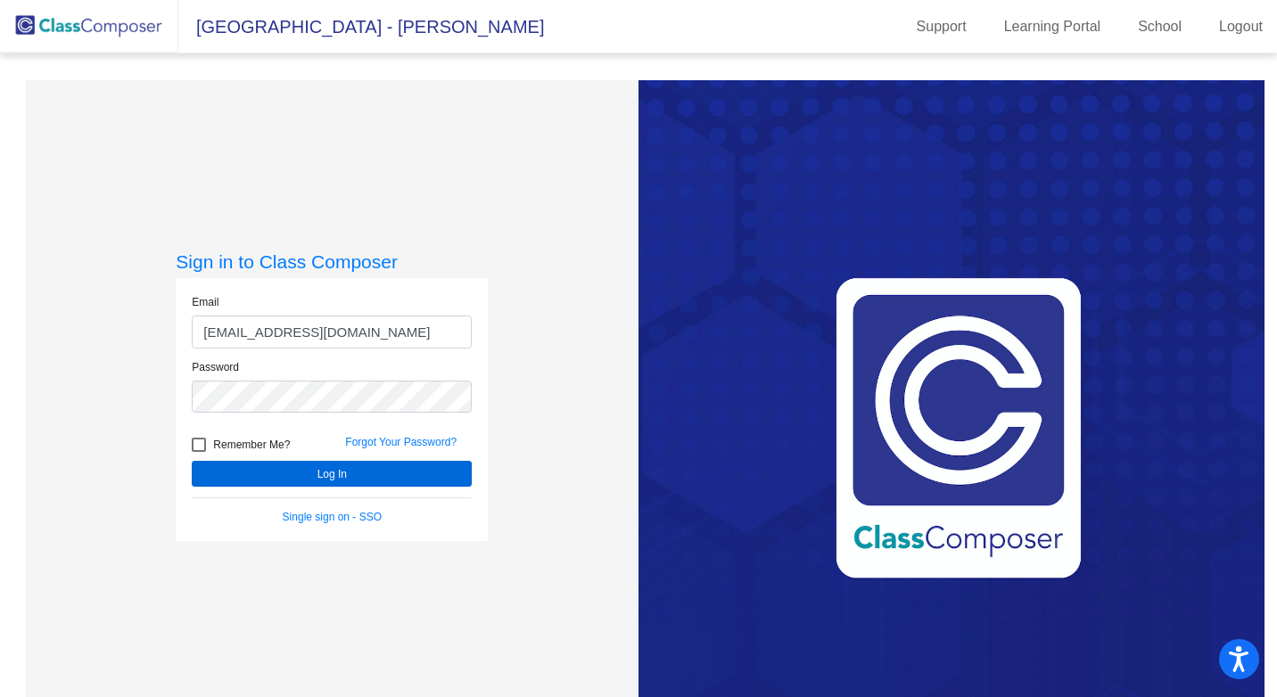  I want to click on span: Remember Me?, so click(251, 445).